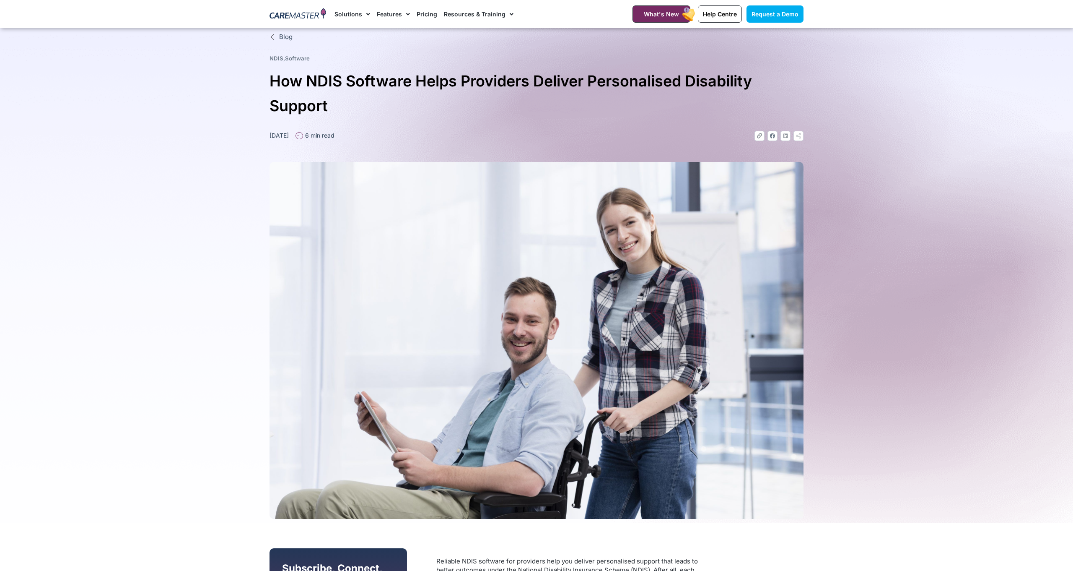  I want to click on span: Blog, so click(285, 37).